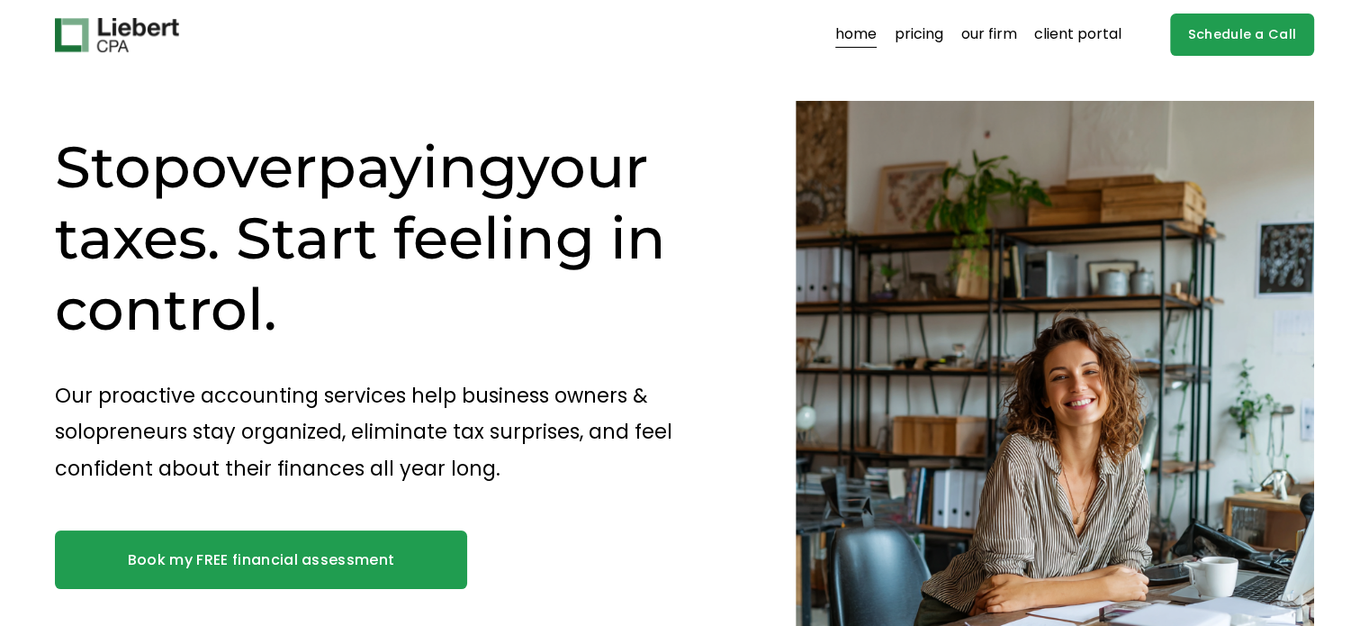 Image resolution: width=1369 pixels, height=626 pixels. Describe the element at coordinates (919, 35) in the screenshot. I see `a: pricing` at that location.